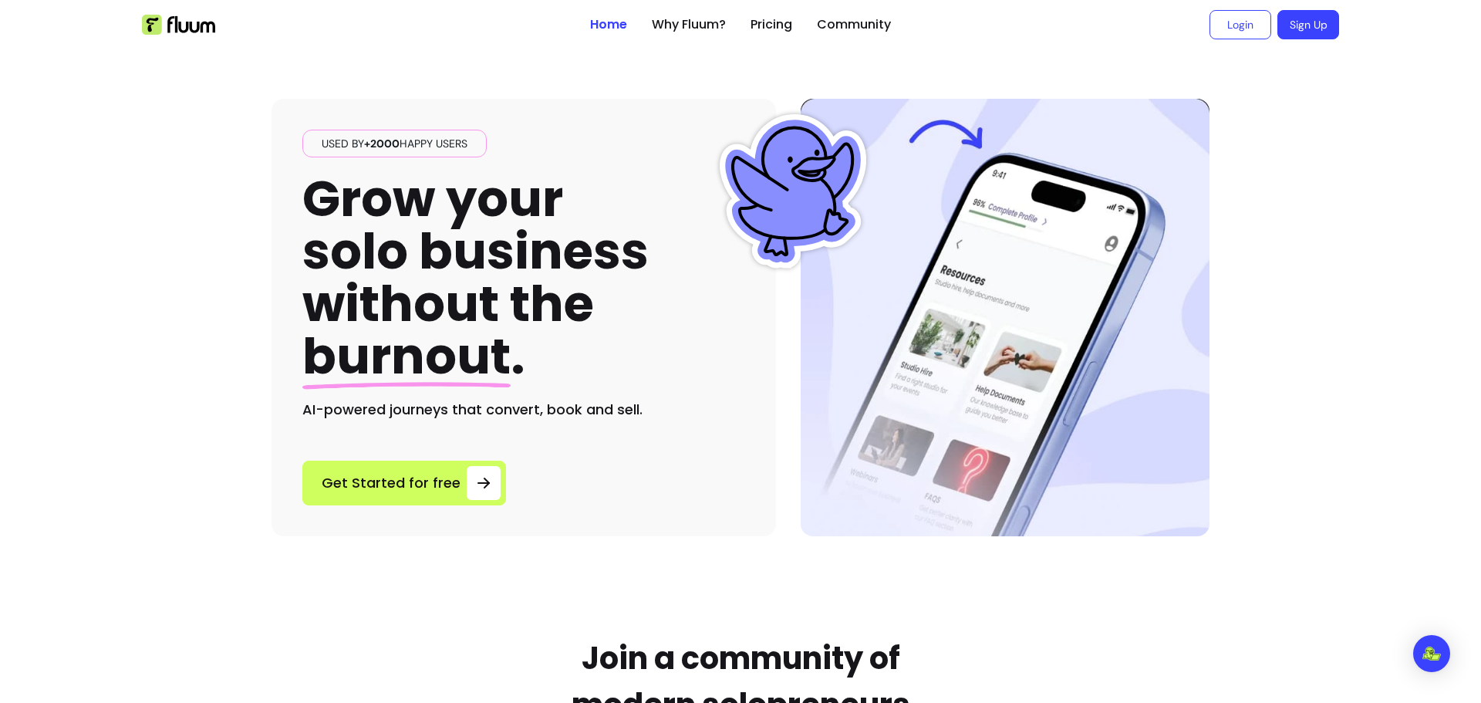 The width and height of the screenshot is (1481, 703). I want to click on img: Fluum Logo, so click(178, 25).